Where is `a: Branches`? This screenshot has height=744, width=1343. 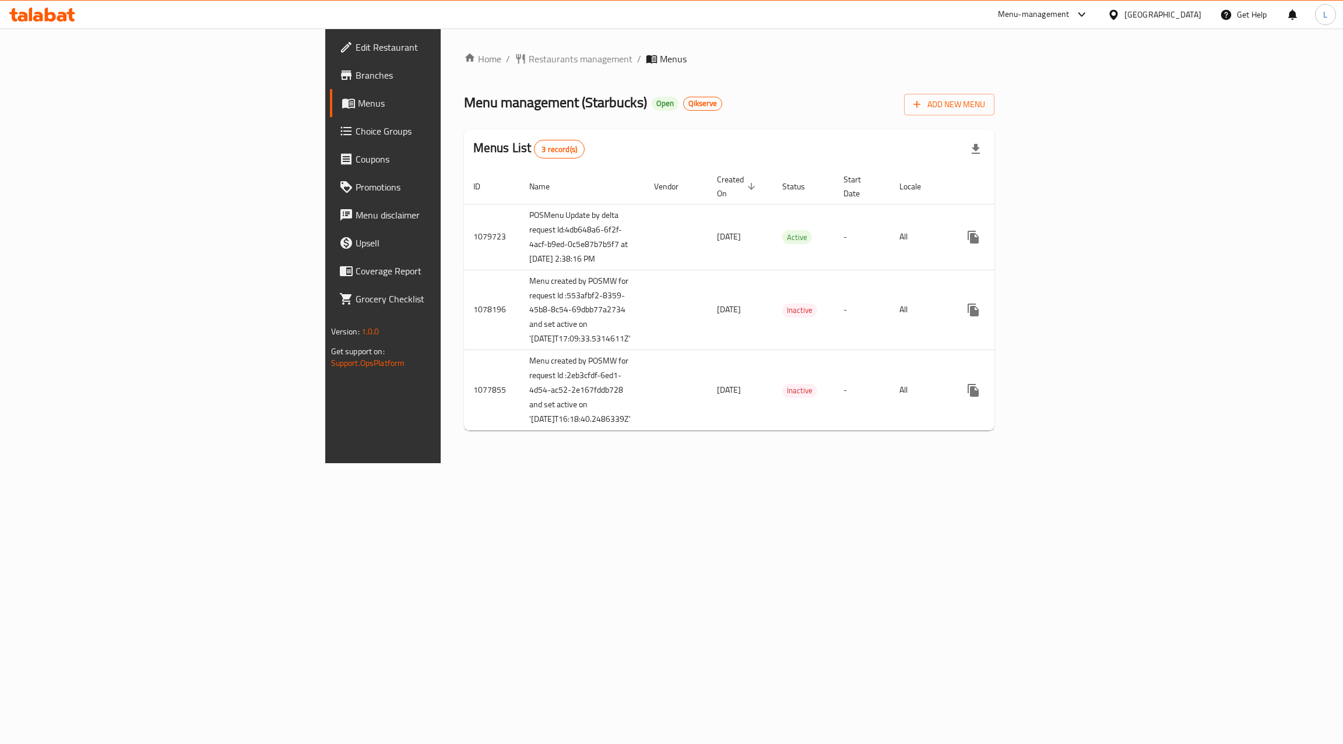 a: Branches is located at coordinates (439, 75).